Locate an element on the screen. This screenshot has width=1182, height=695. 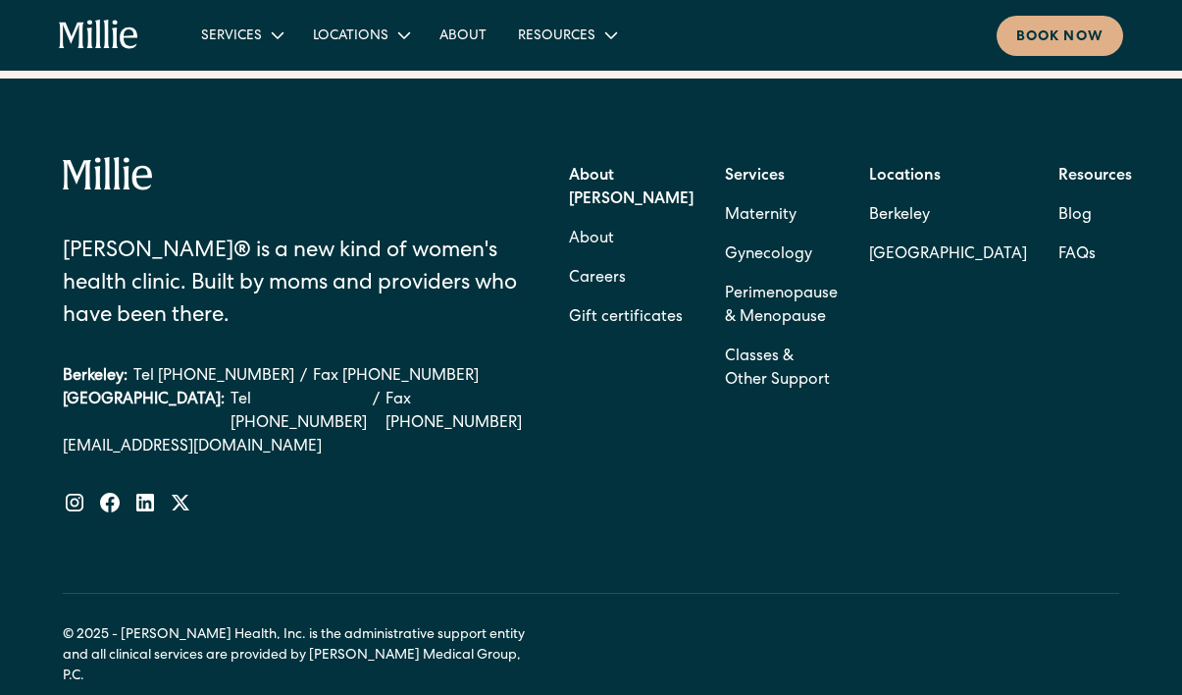
div: Berkeley: is located at coordinates (95, 377).